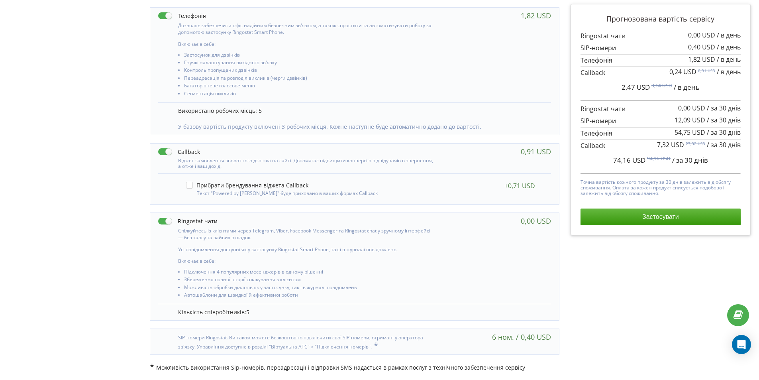 The image size is (759, 380). Describe the element at coordinates (308, 296) in the screenshot. I see `li: Автошаблони для швидкої й ефективної роботи` at that location.